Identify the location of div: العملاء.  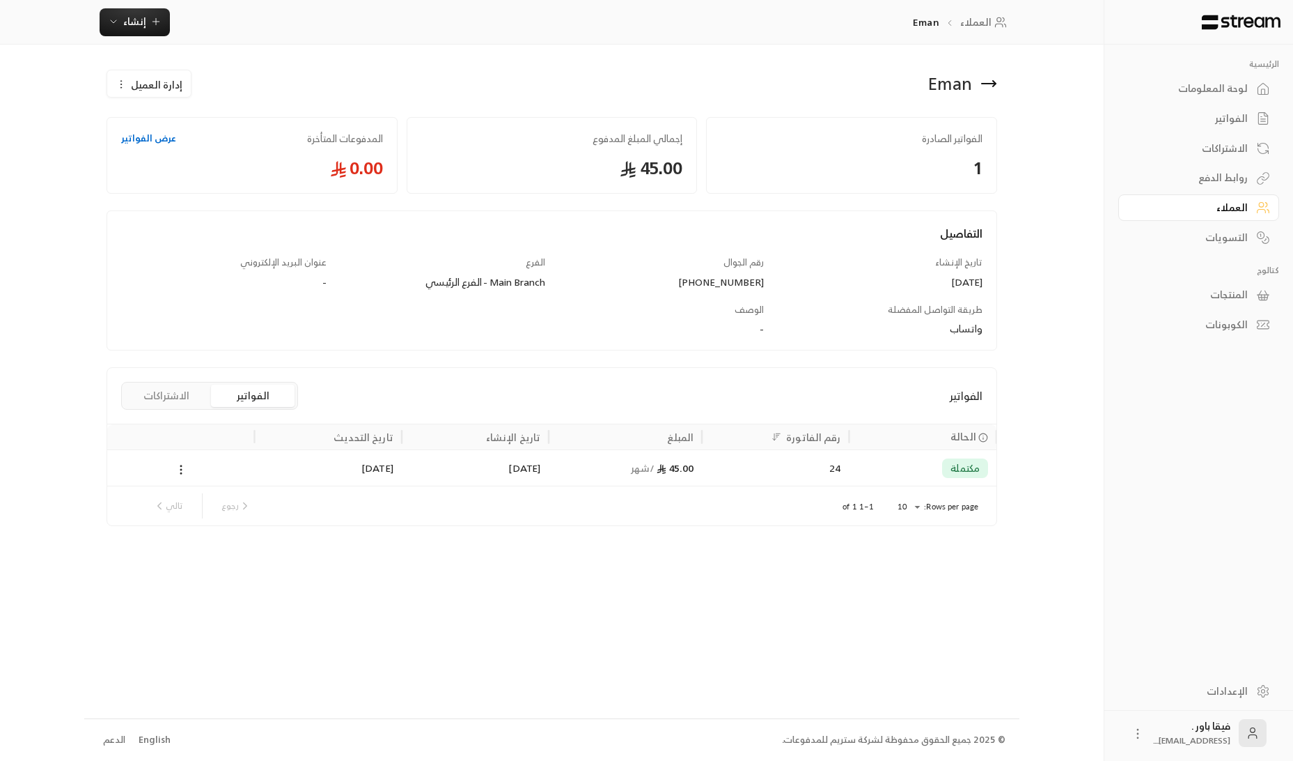
(1192, 208).